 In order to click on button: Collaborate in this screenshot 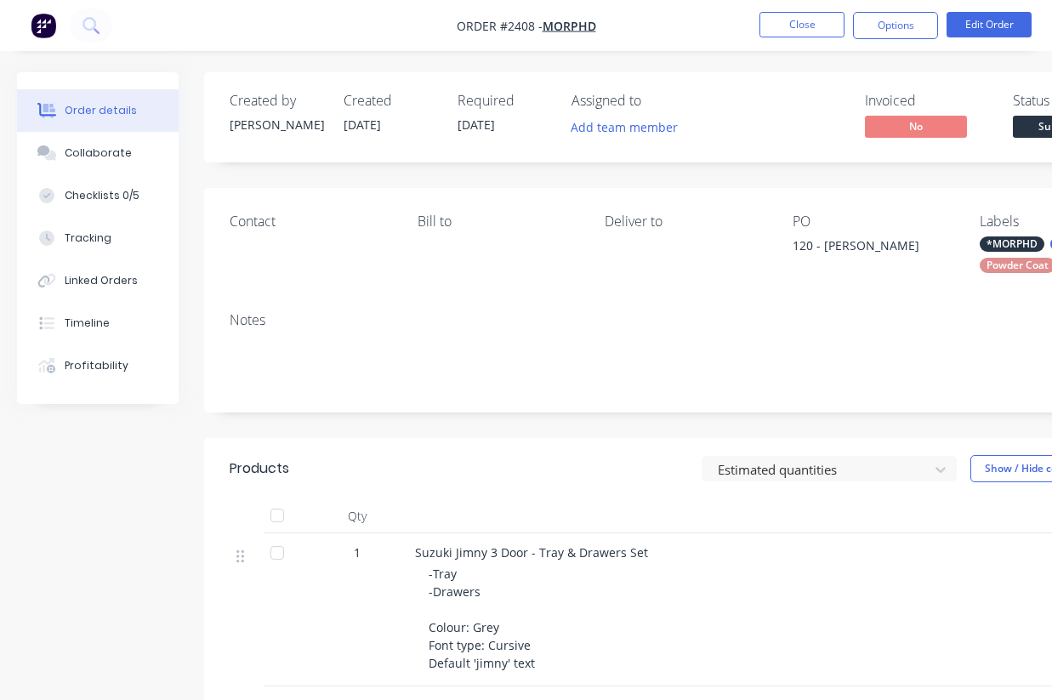, I will do `click(98, 153)`.